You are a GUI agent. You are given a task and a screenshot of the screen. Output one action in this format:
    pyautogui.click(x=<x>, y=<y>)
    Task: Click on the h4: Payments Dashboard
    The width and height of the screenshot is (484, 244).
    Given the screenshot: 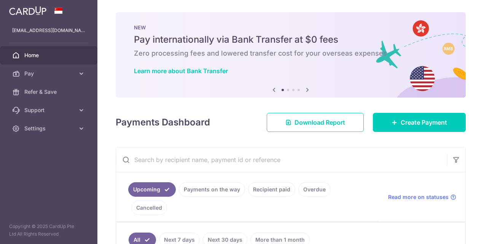 What is the action you would take?
    pyautogui.click(x=163, y=122)
    